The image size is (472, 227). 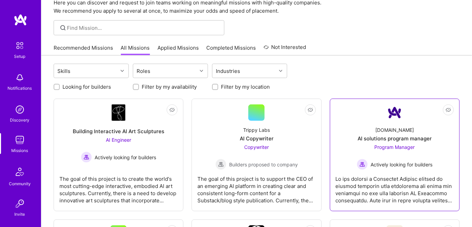 I want to click on a: Company LogoBuilding Interactive AI Art SculpturesAI Engineer Actively looking for buildersActive..., so click(x=119, y=155).